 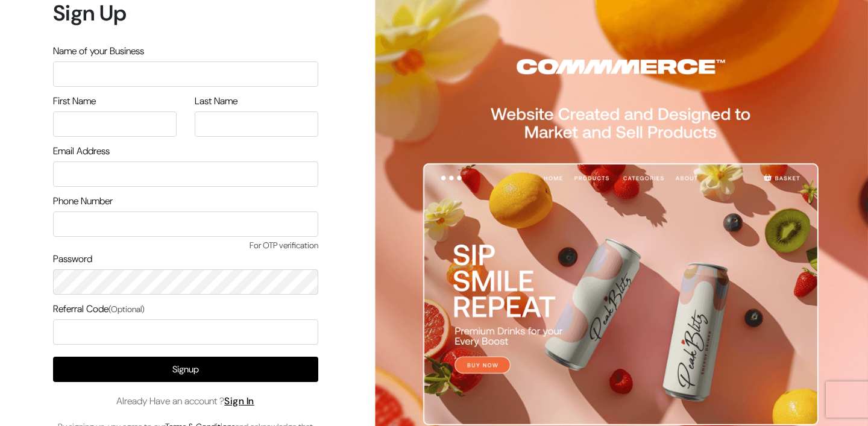 I want to click on span: (Optional), so click(x=127, y=309).